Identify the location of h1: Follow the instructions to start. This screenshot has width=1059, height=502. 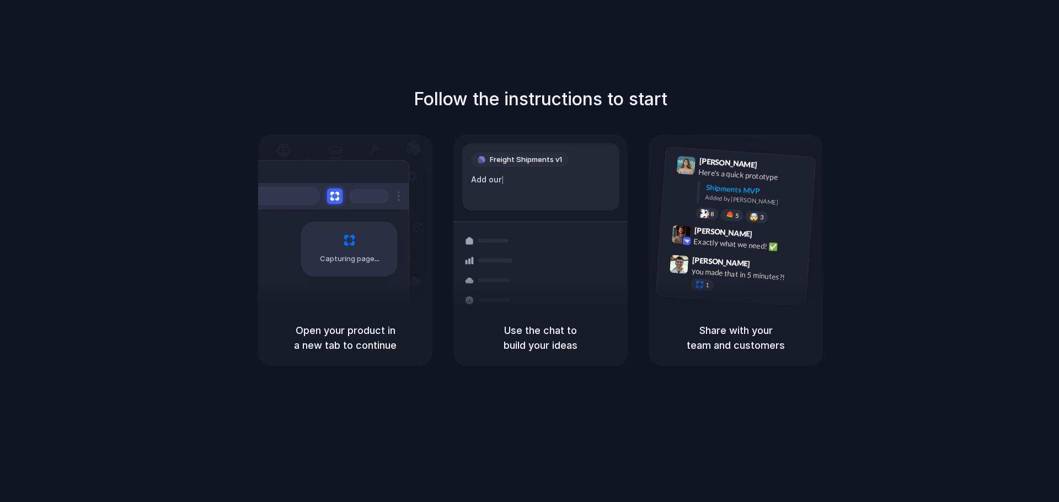
(540, 99).